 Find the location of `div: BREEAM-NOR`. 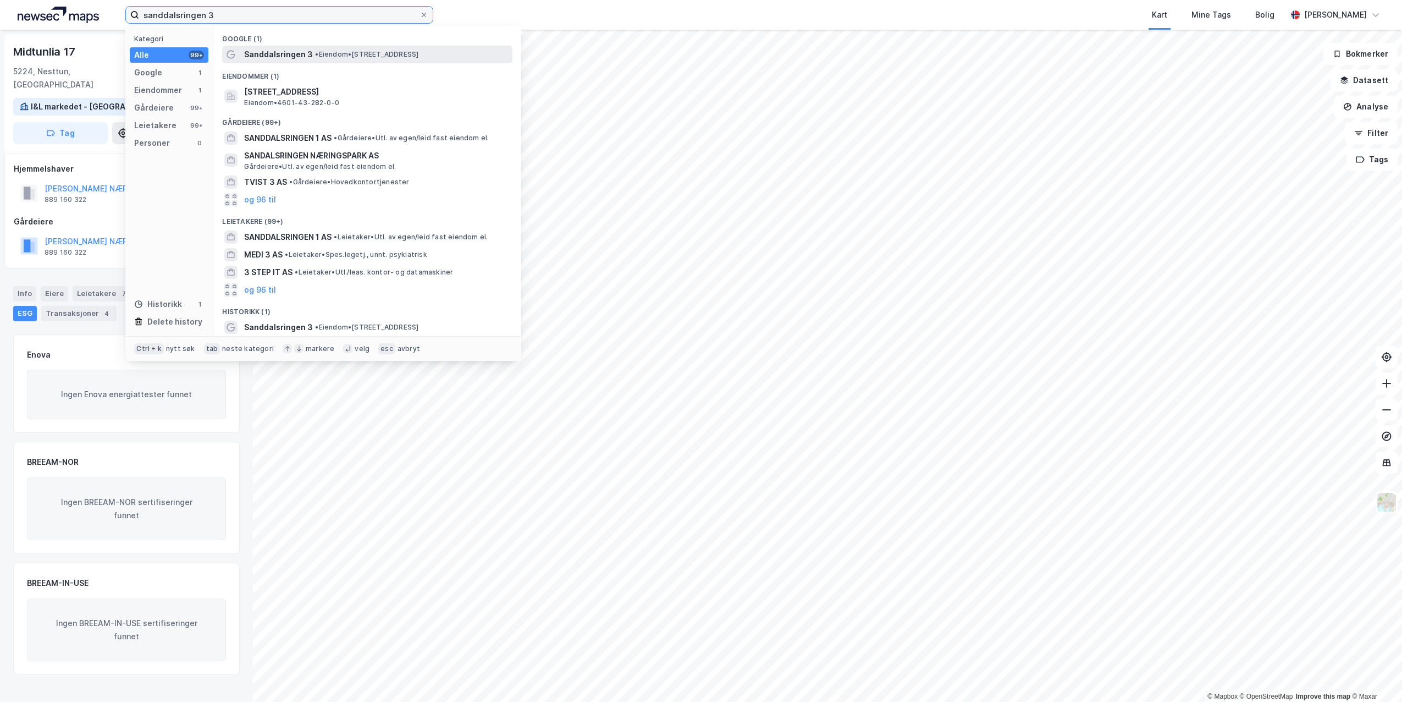

div: BREEAM-NOR is located at coordinates (53, 462).